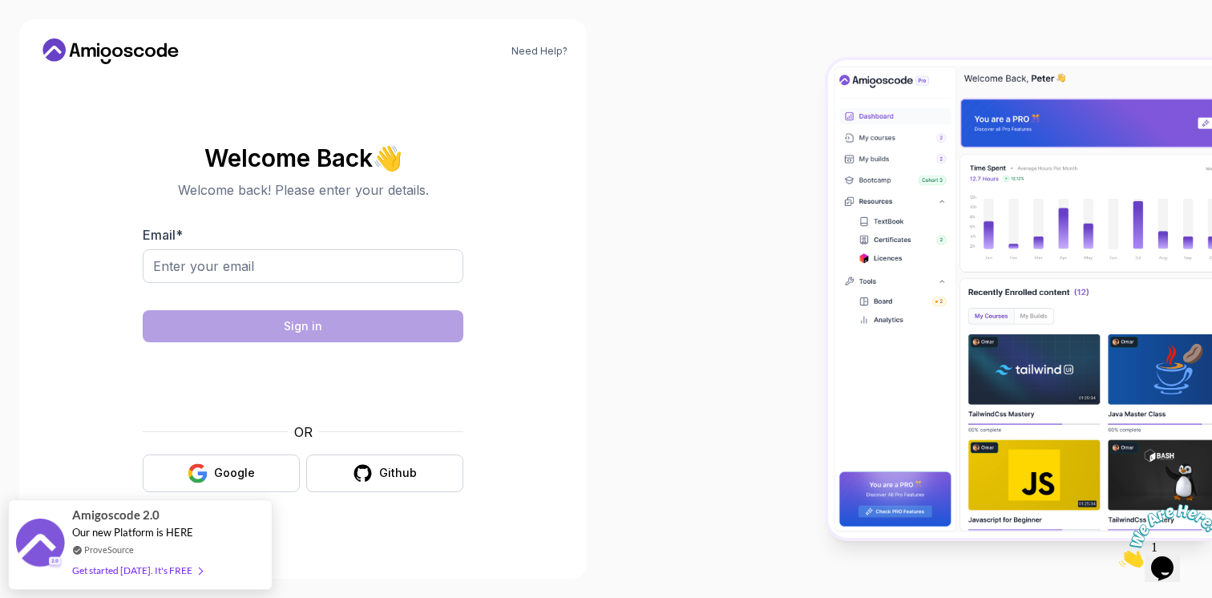  What do you see at coordinates (303, 326) in the screenshot?
I see `div: Sign in` at bounding box center [303, 326].